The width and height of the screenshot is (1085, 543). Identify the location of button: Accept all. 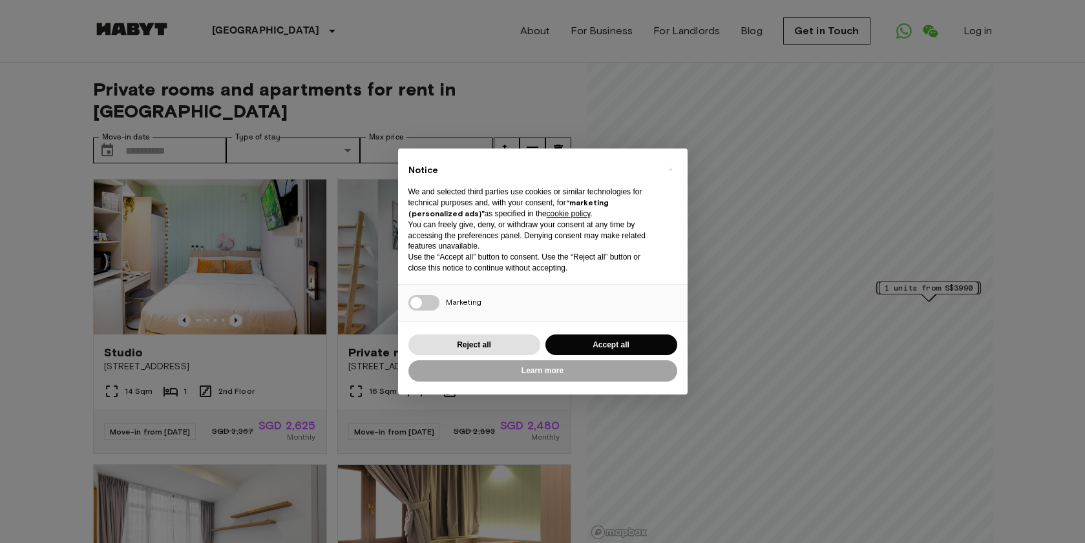
(611, 345).